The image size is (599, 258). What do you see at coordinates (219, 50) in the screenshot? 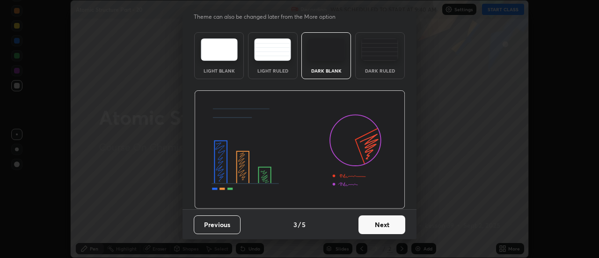
I see `img: lightTheme.e5ed3b09.svg` at bounding box center [219, 50].